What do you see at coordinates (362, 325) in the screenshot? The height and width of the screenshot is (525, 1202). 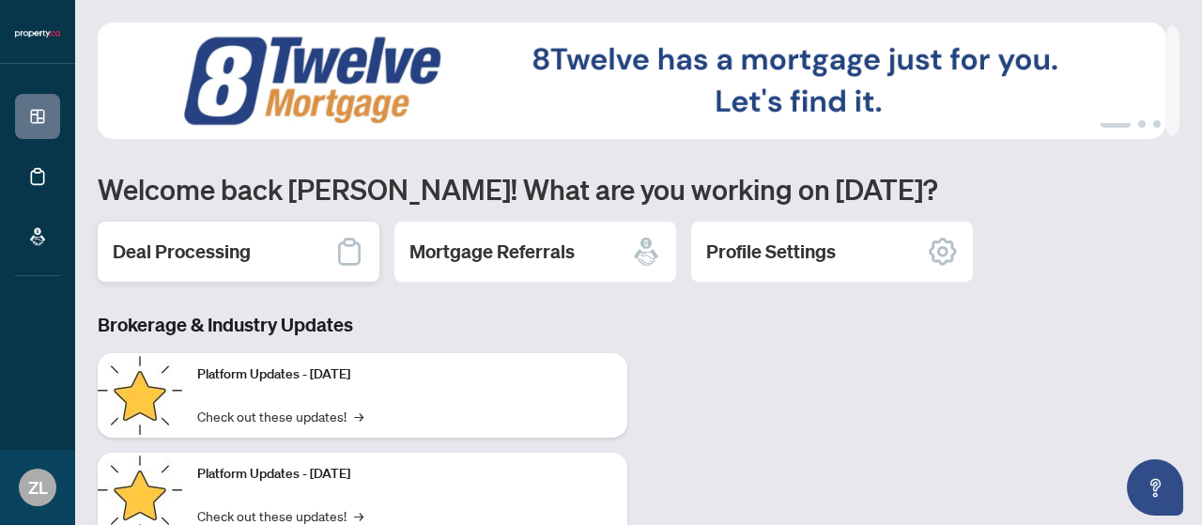 I see `h3: Brokerage & Industry Updates` at bounding box center [362, 325].